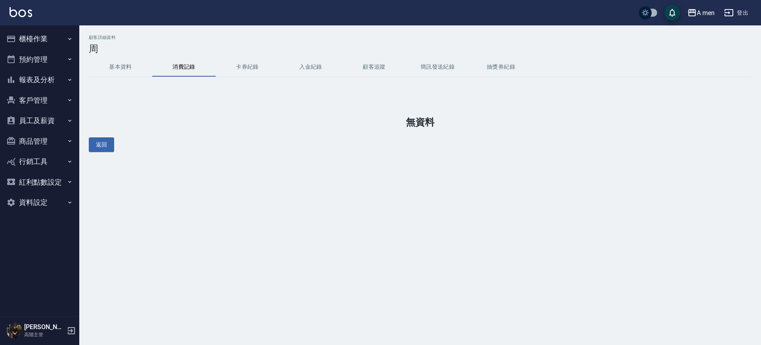 Image resolution: width=761 pixels, height=345 pixels. Describe the element at coordinates (438, 67) in the screenshot. I see `button: 簡訊發送紀錄` at that location.